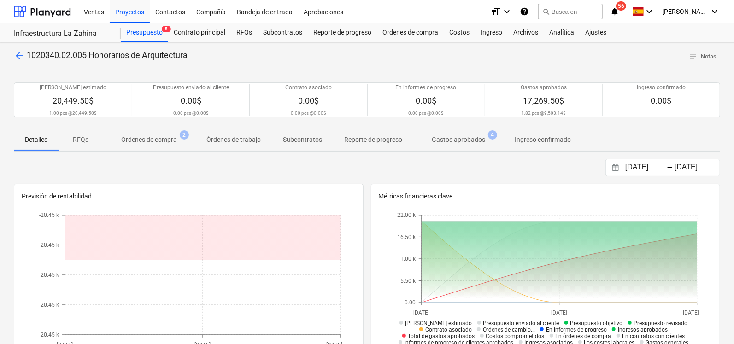 This screenshot has width=734, height=344. I want to click on span: Costos comprometidos, so click(515, 336).